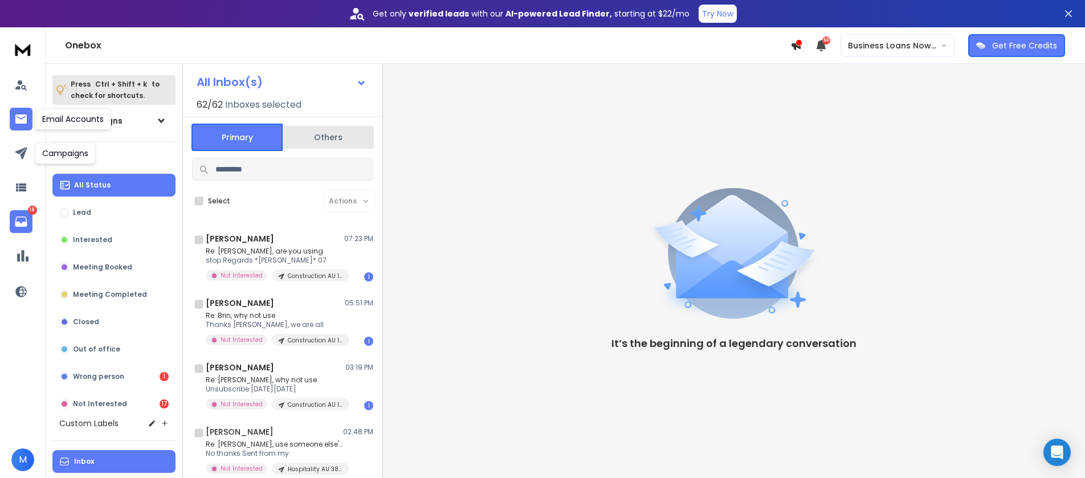 The image size is (1085, 478). What do you see at coordinates (558, 14) in the screenshot?
I see `strong: AI-powered Lead Finder,` at bounding box center [558, 14].